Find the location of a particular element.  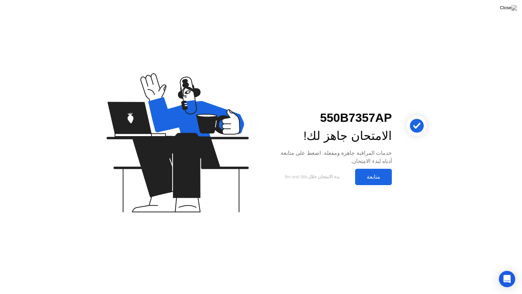

div: خدمات المراقبة جاهزة ومفعلة. اضغط على متابعة أدناه لبدء الامتحان. is located at coordinates (332, 157).